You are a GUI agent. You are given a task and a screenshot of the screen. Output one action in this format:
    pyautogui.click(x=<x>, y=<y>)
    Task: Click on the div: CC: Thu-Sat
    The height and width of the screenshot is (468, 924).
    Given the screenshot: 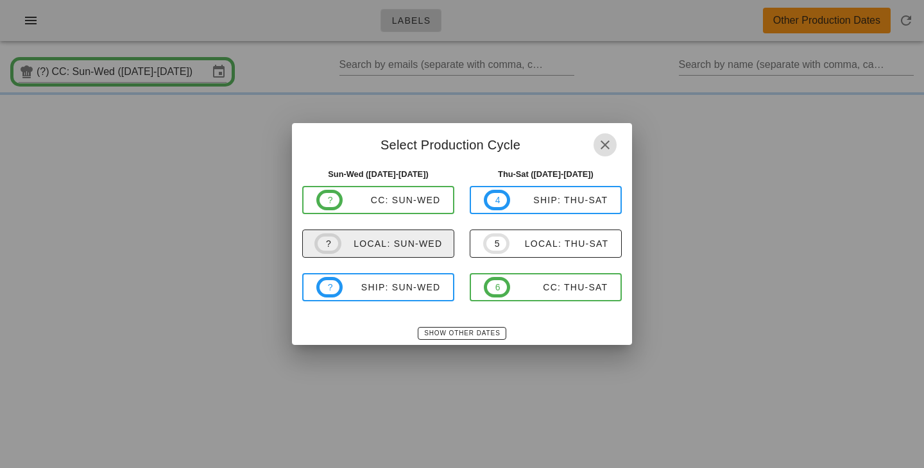 What is the action you would take?
    pyautogui.click(x=559, y=287)
    